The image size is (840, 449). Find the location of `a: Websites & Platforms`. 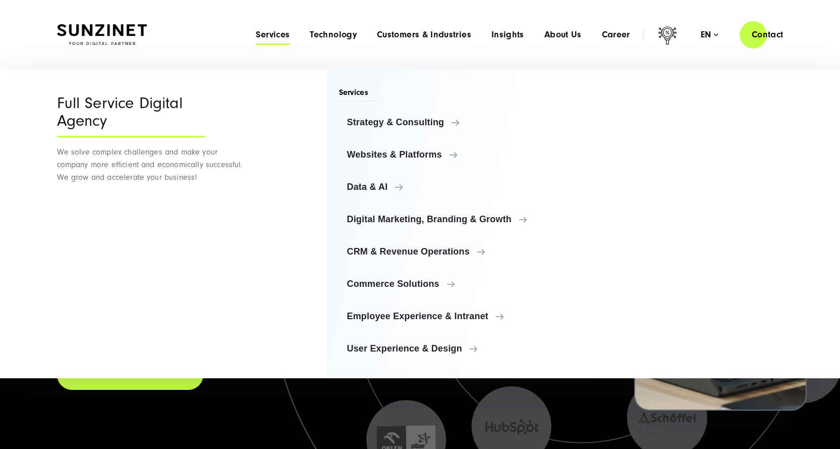

a: Websites & Platforms is located at coordinates (447, 154).